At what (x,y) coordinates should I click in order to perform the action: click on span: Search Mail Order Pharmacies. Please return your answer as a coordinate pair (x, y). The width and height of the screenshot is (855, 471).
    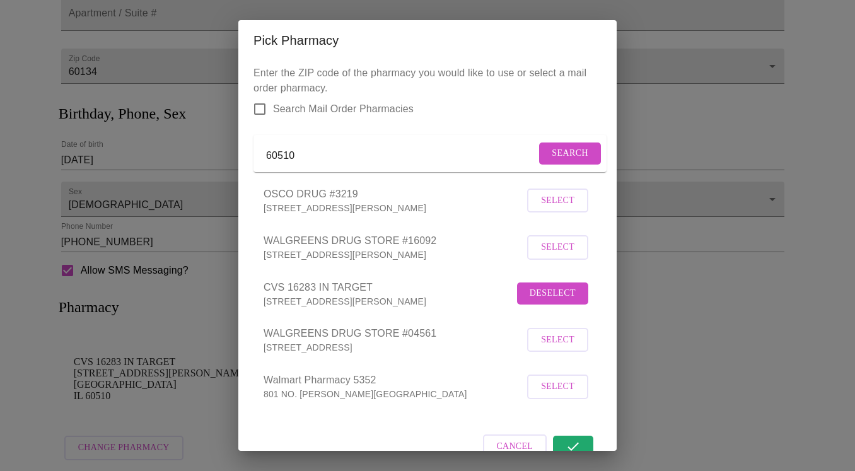
    Looking at the image, I should click on (343, 109).